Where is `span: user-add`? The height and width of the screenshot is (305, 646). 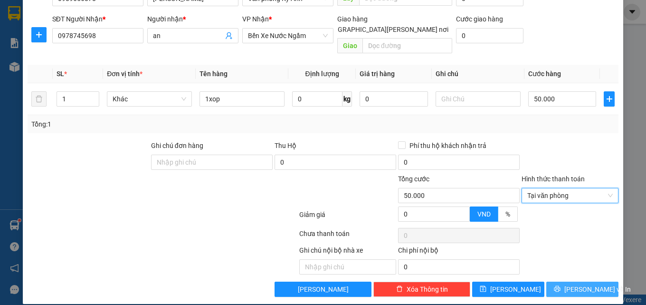 span: user-add is located at coordinates (229, 36).